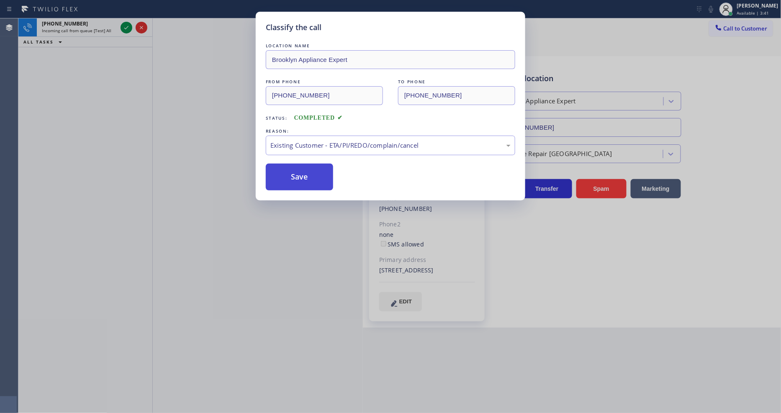 This screenshot has width=781, height=413. I want to click on span: COMPLETED, so click(318, 118).